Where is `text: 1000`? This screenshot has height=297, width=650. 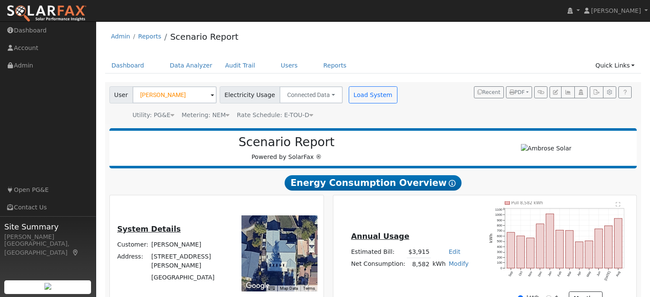
text: 1000 is located at coordinates (499, 214).